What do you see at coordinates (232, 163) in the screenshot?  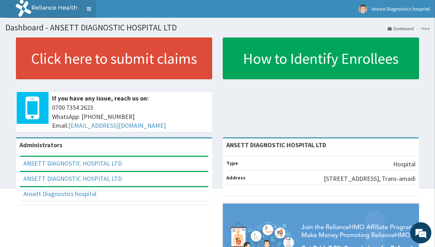 I see `b: Type` at bounding box center [232, 163].